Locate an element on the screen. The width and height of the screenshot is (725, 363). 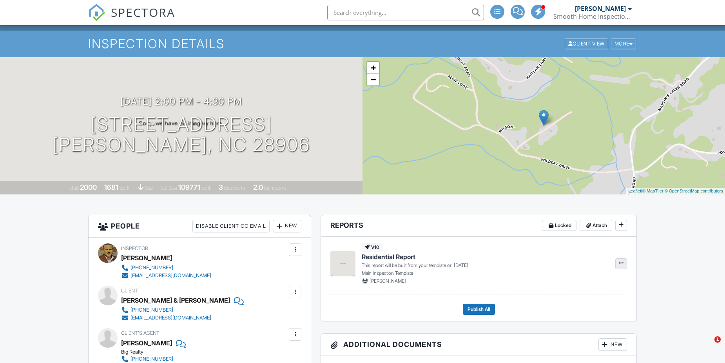
div: Client View is located at coordinates (586, 44).